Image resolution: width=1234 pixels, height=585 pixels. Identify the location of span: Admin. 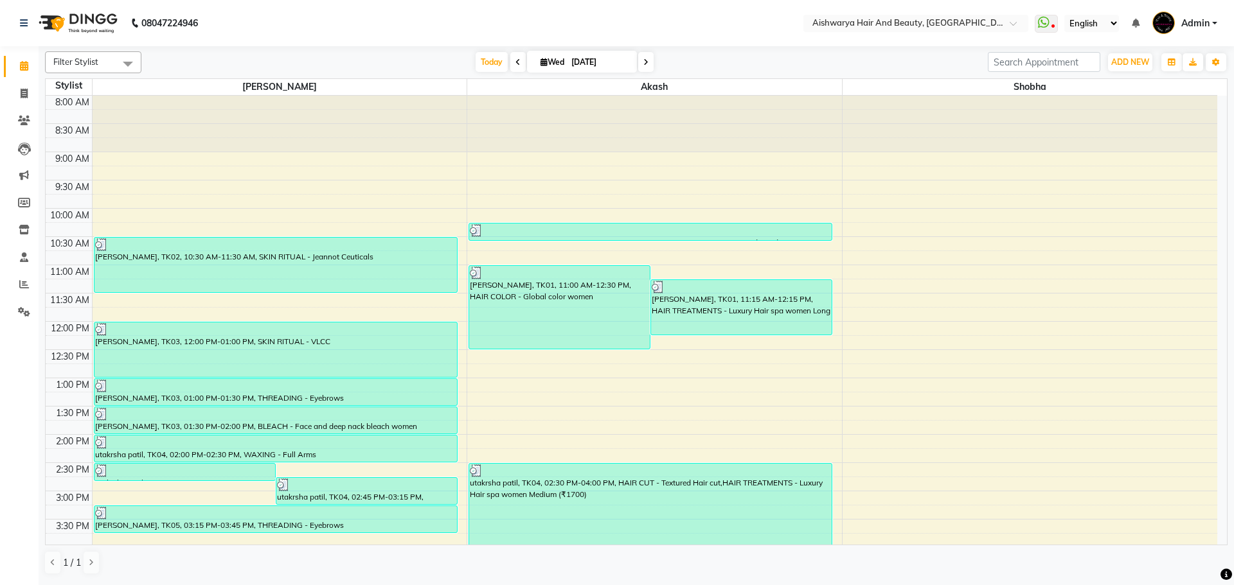
(1195, 23).